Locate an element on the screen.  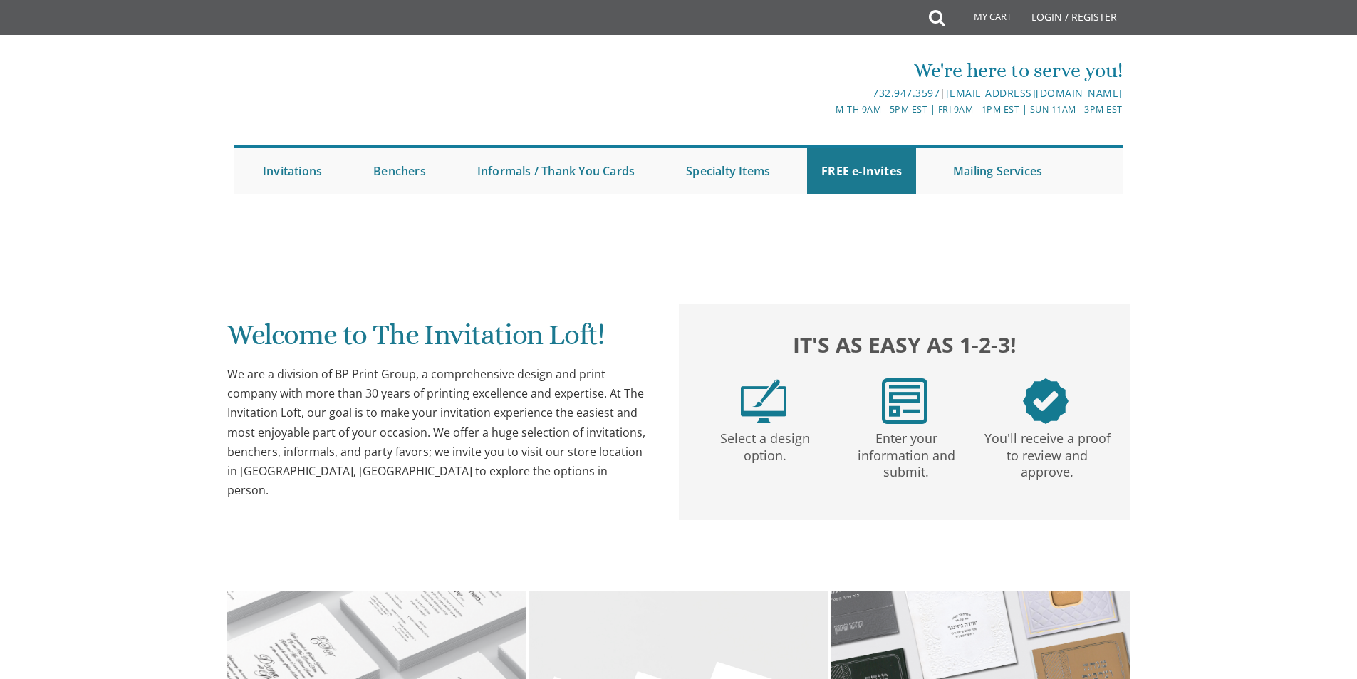
img: step3.png is located at coordinates (1046, 401).